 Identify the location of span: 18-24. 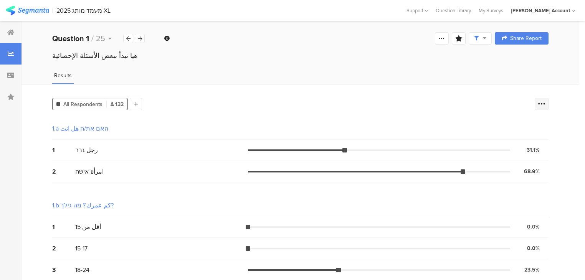
(82, 270).